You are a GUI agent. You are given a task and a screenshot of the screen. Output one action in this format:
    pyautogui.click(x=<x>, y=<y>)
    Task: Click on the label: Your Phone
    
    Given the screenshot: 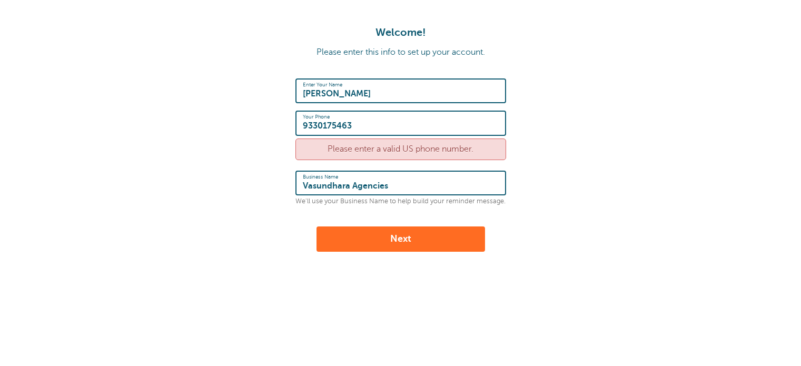 What is the action you would take?
    pyautogui.click(x=316, y=117)
    